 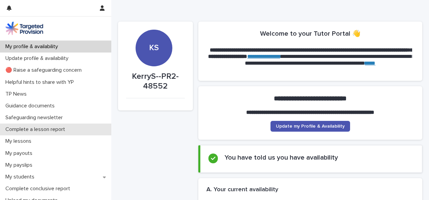 I want to click on p: Update profile & availability, so click(x=38, y=58).